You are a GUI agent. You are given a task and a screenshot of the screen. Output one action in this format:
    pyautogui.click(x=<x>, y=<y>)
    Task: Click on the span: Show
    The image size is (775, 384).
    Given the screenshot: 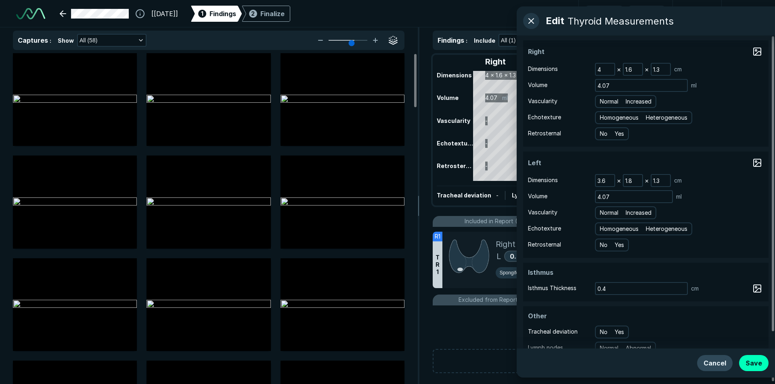 What is the action you would take?
    pyautogui.click(x=66, y=40)
    